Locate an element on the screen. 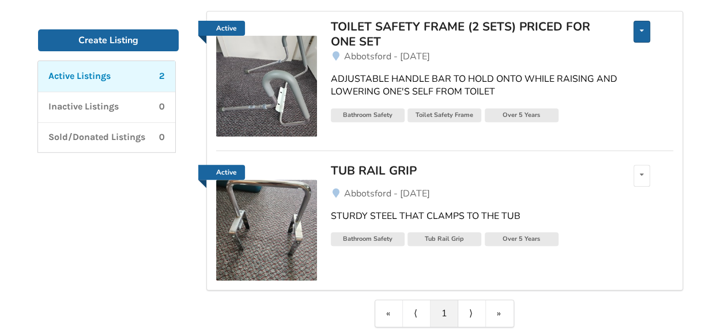  a: Create Listing is located at coordinates (108, 40).